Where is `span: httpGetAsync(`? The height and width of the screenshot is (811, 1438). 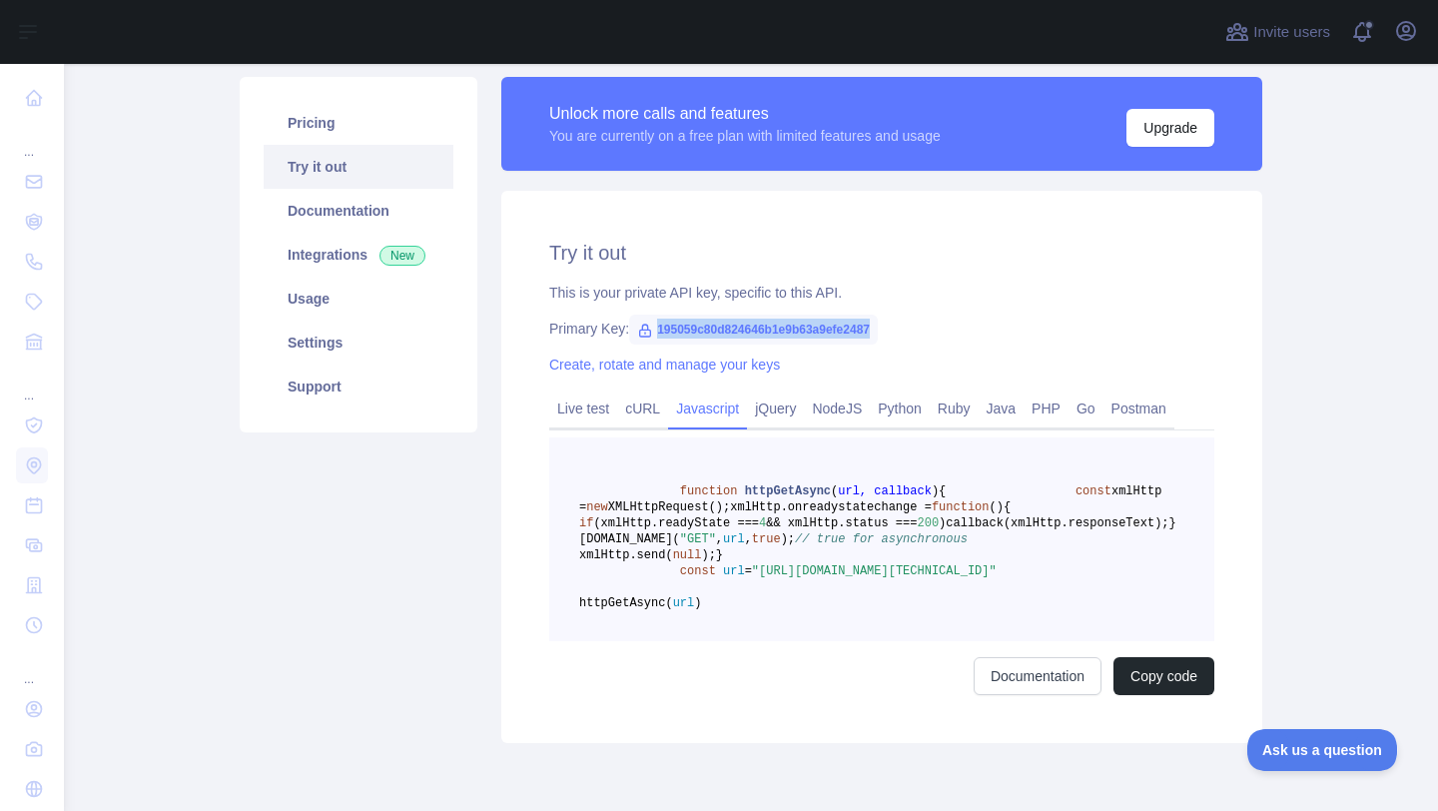 span: httpGetAsync( is located at coordinates (626, 603).